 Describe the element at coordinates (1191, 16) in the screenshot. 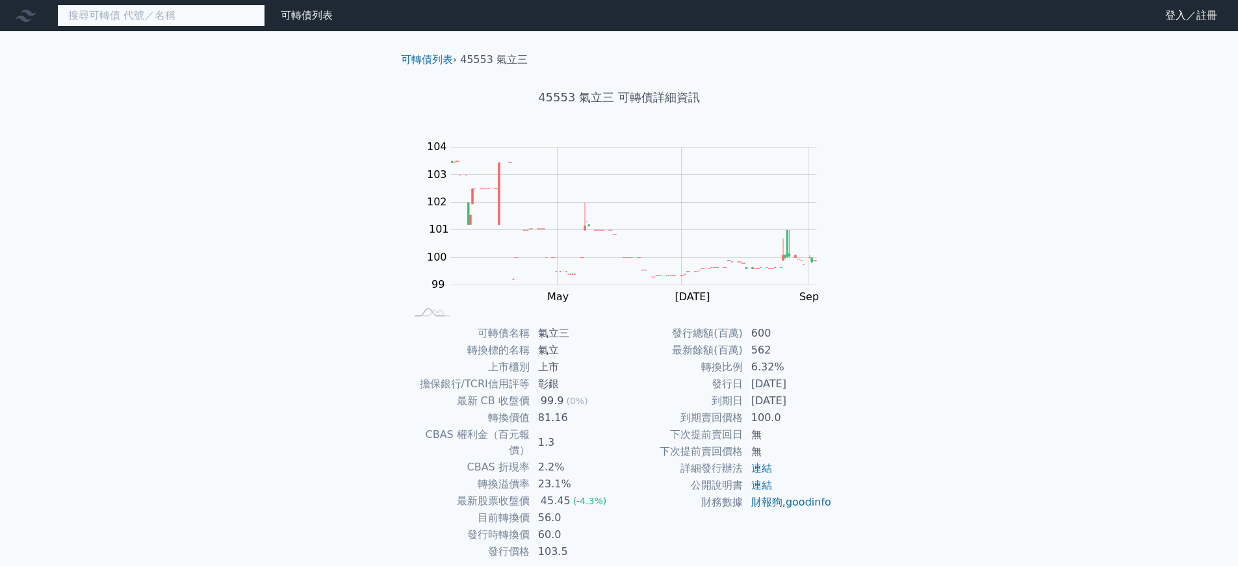

I see `a: 登入／註冊` at that location.